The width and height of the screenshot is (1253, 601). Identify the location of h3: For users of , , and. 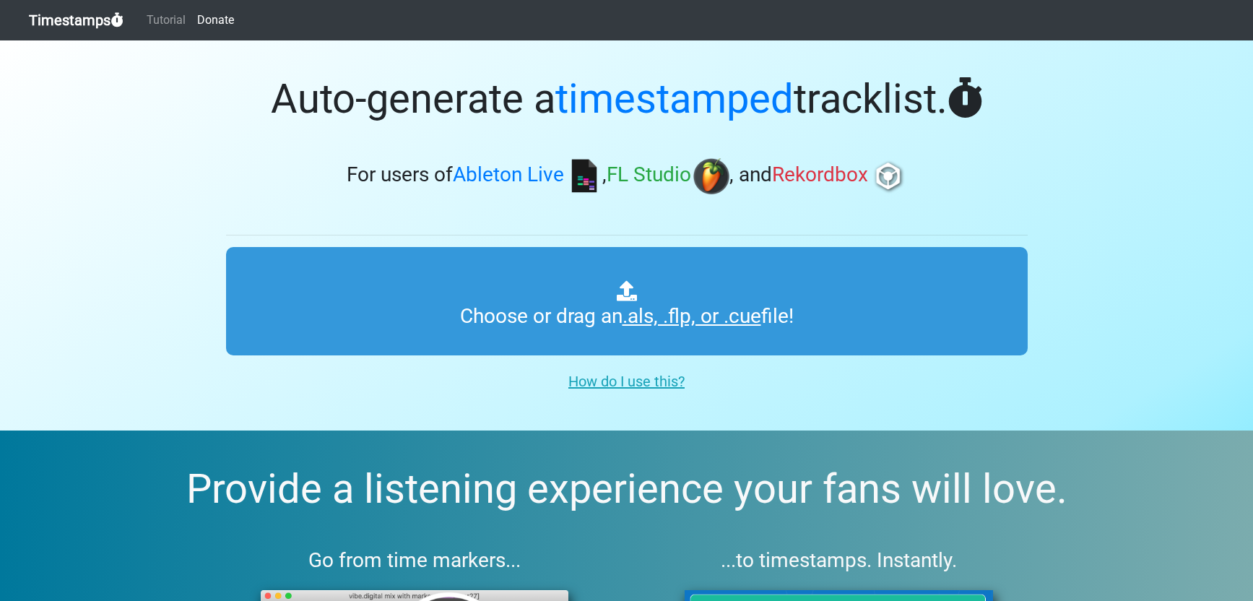
(627, 176).